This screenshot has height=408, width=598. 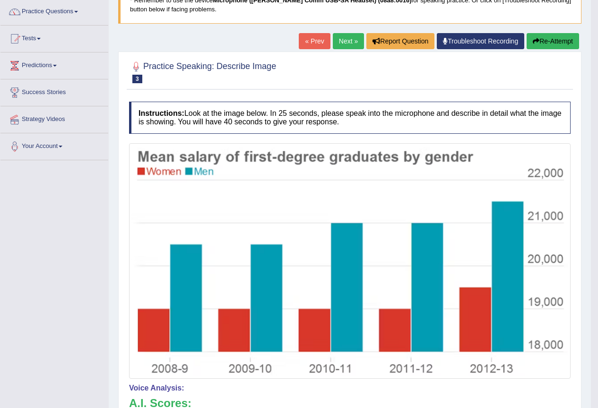 What do you see at coordinates (480, 41) in the screenshot?
I see `a: Troubleshoot Recording` at bounding box center [480, 41].